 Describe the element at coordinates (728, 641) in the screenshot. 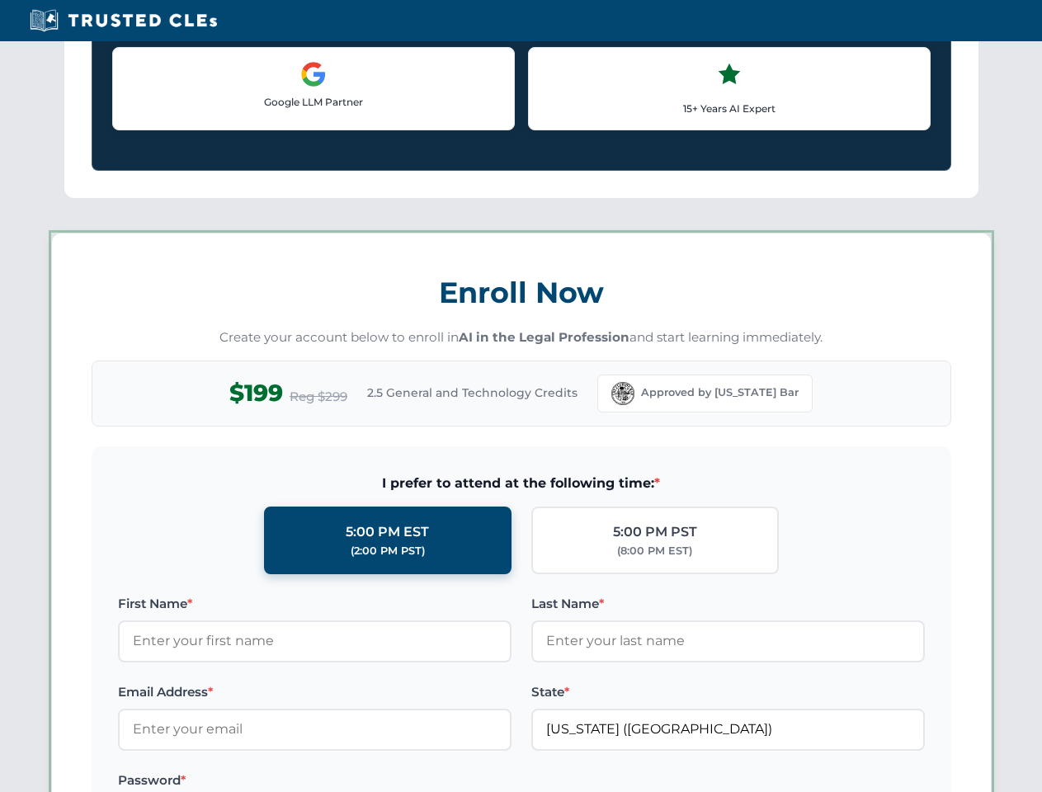

I see `input: Enter your last name` at that location.